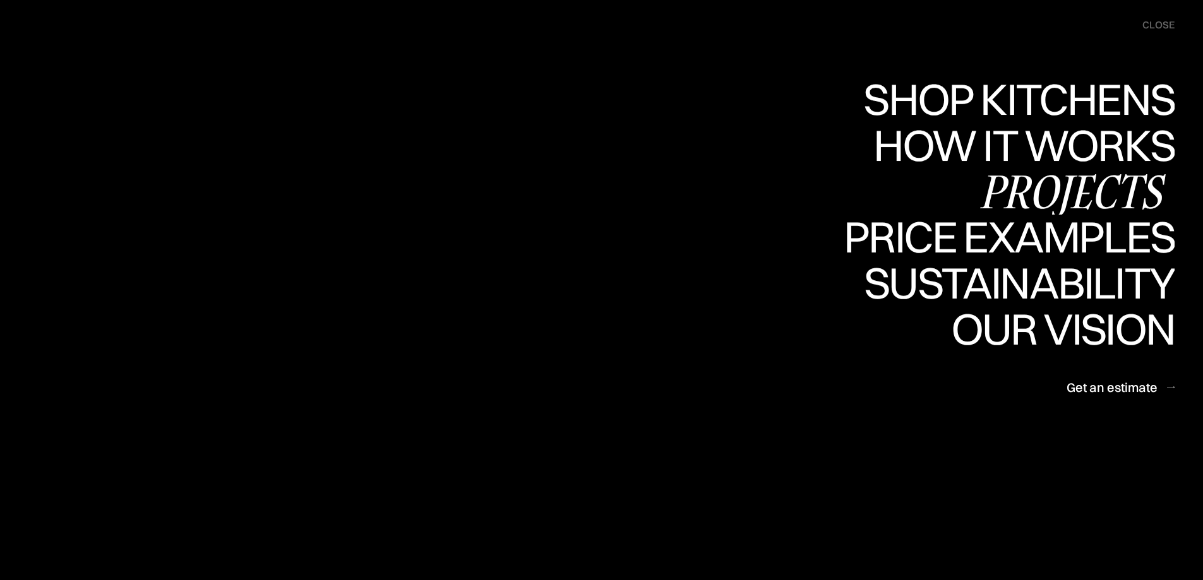 This screenshot has height=580, width=1203. I want to click on a: How it worksHow it works, so click(1022, 146).